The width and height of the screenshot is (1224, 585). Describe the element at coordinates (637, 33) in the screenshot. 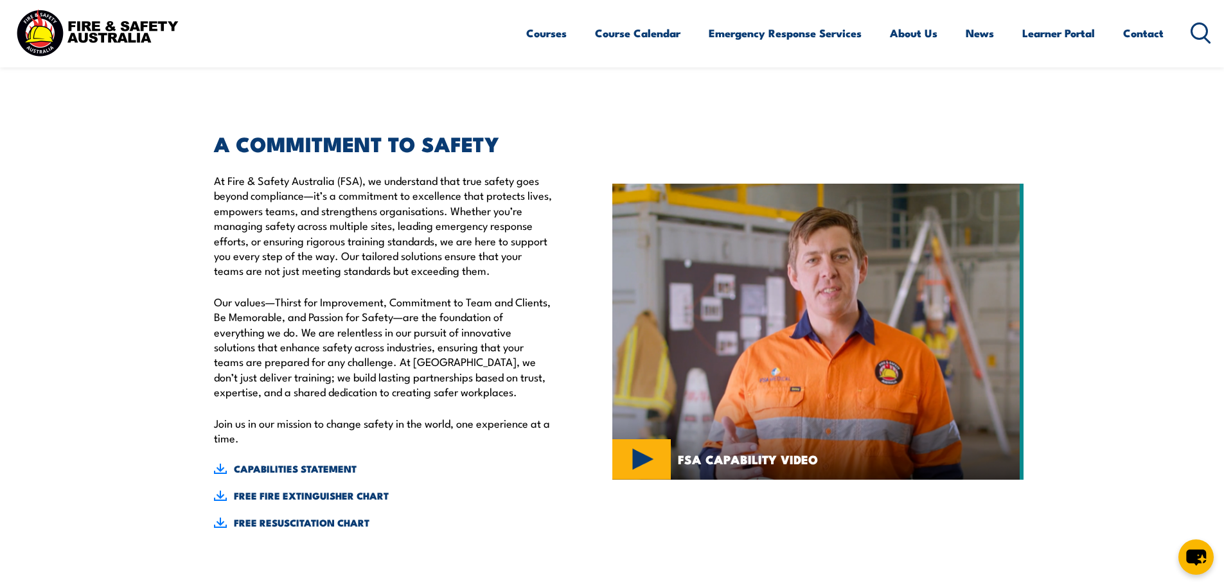

I see `a: Course Calendar` at that location.